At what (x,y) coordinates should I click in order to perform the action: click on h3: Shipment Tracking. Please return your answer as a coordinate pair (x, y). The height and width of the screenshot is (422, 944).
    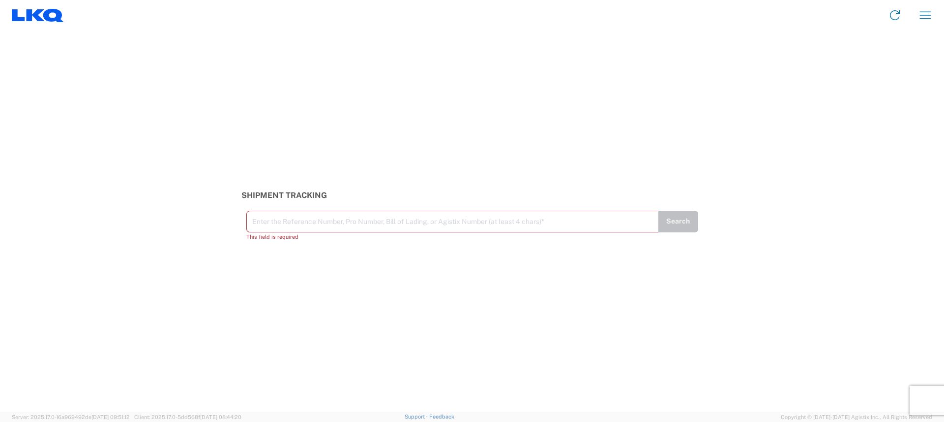
    Looking at the image, I should click on (472, 195).